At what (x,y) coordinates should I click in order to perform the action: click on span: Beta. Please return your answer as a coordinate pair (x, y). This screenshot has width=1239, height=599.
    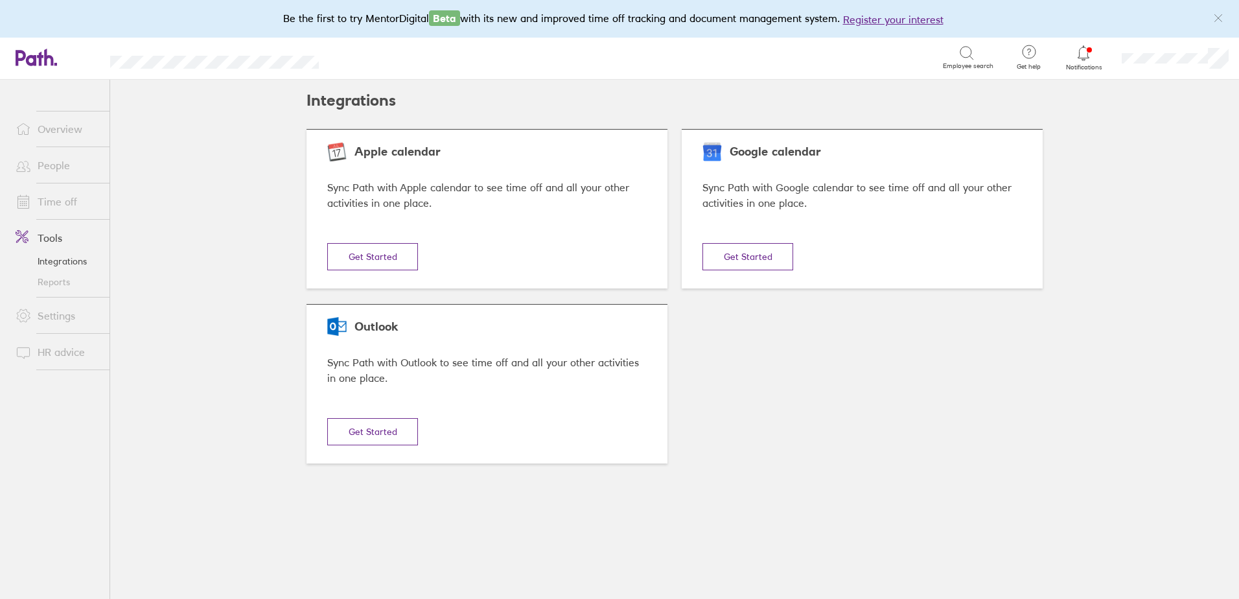
    Looking at the image, I should click on (444, 18).